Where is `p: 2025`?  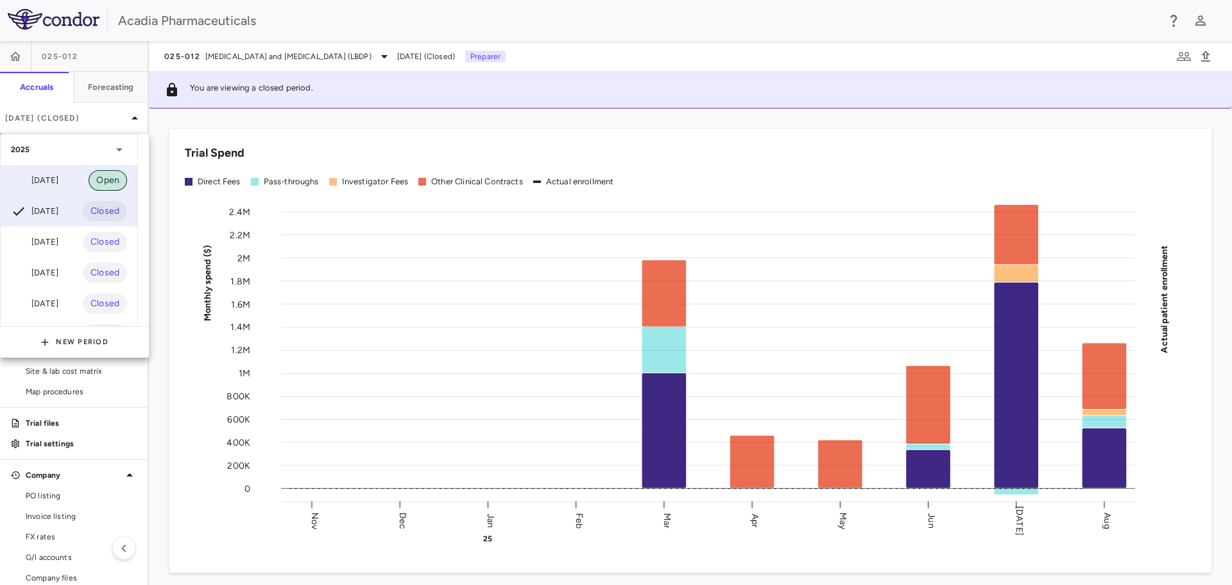
p: 2025 is located at coordinates (21, 150).